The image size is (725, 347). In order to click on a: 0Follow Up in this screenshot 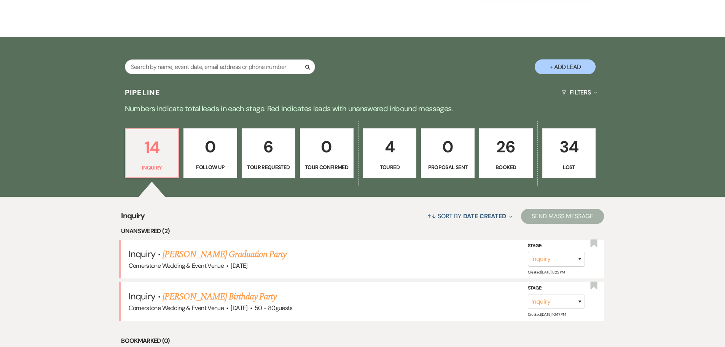, I will do `click(210, 153)`.